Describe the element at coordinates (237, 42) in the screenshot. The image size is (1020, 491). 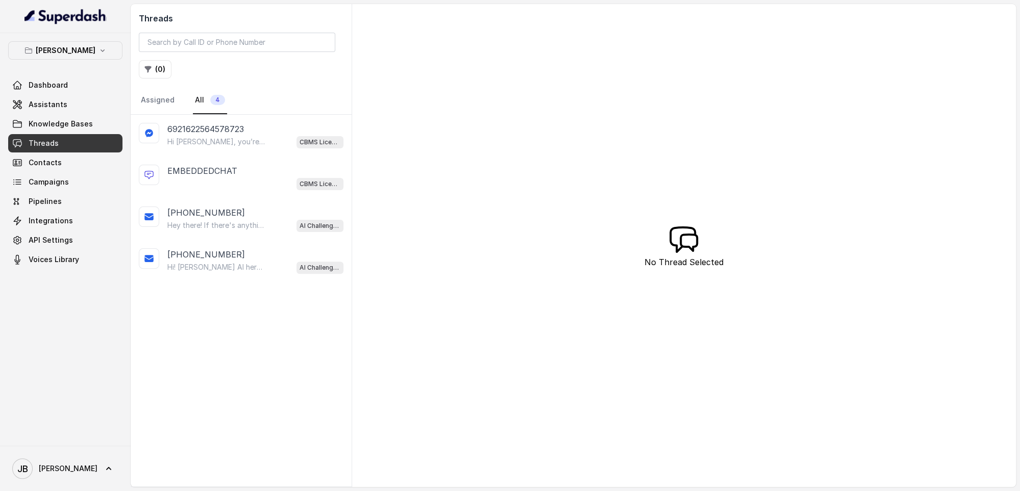
I see `input: Search by Call ID or Phone Number` at that location.